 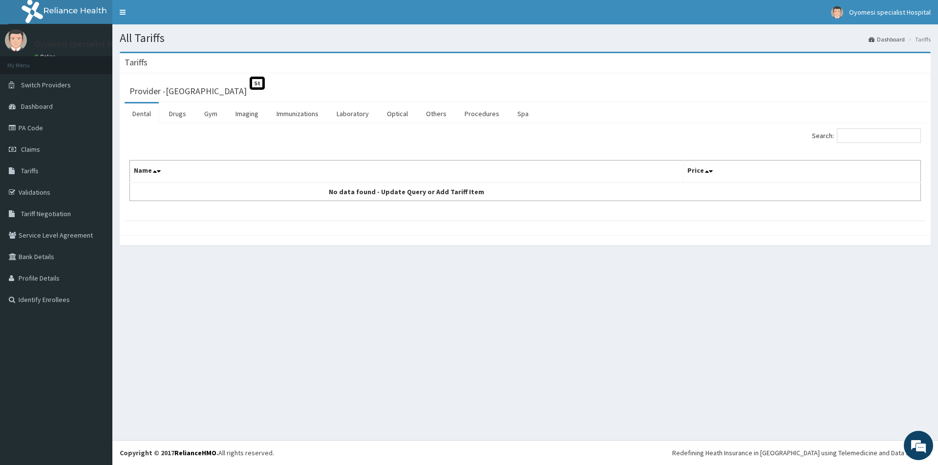 What do you see at coordinates (169, 453) in the screenshot?
I see `strong: Copyright © 2017 .` at bounding box center [169, 453].